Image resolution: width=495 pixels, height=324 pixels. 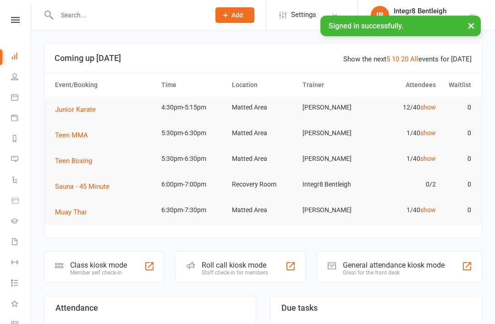 What do you see at coordinates (404, 184) in the screenshot?
I see `td: 0/2` at bounding box center [404, 184].